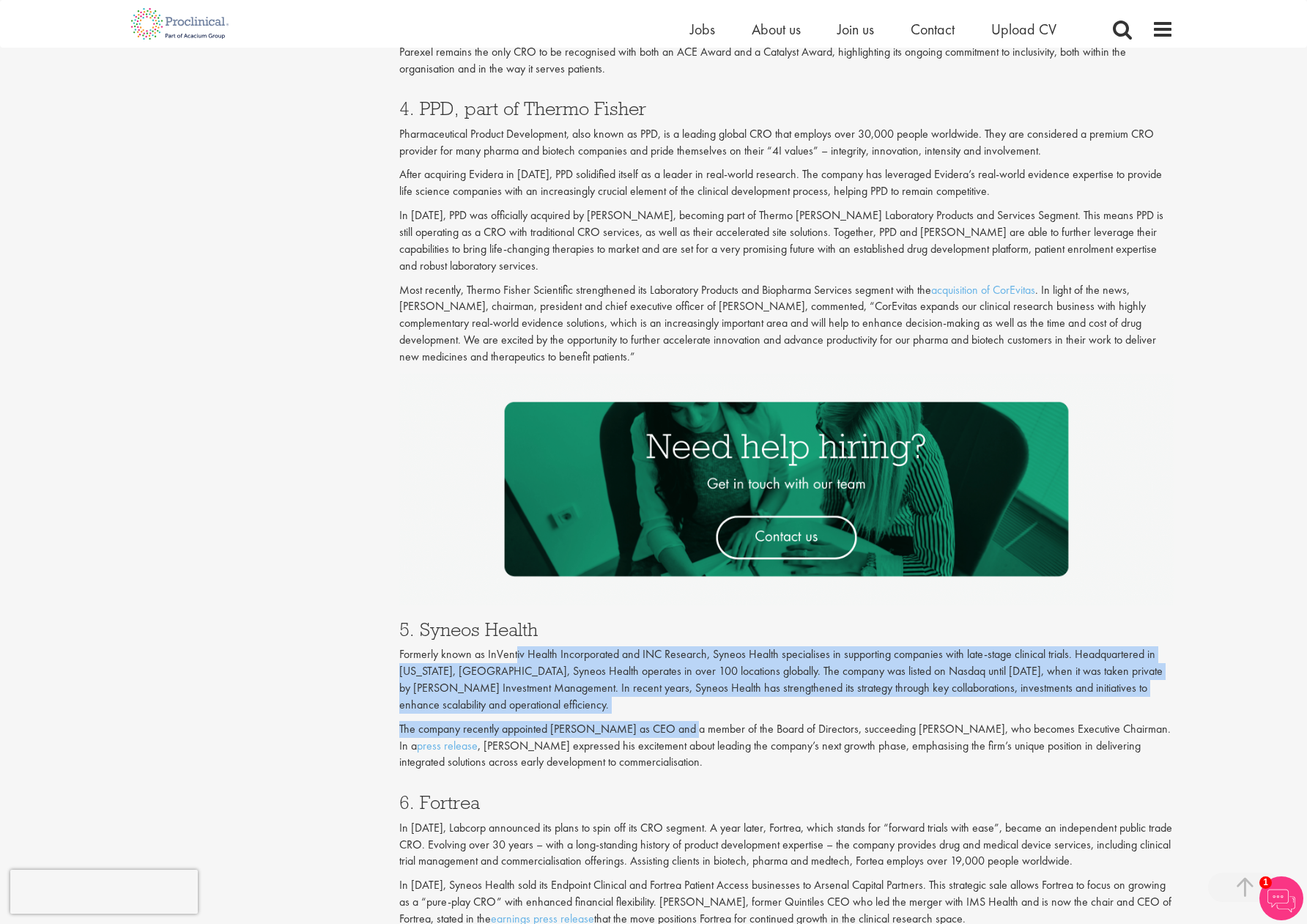 This screenshot has width=1307, height=924. What do you see at coordinates (776, 29) in the screenshot?
I see `a: About us` at bounding box center [776, 29].